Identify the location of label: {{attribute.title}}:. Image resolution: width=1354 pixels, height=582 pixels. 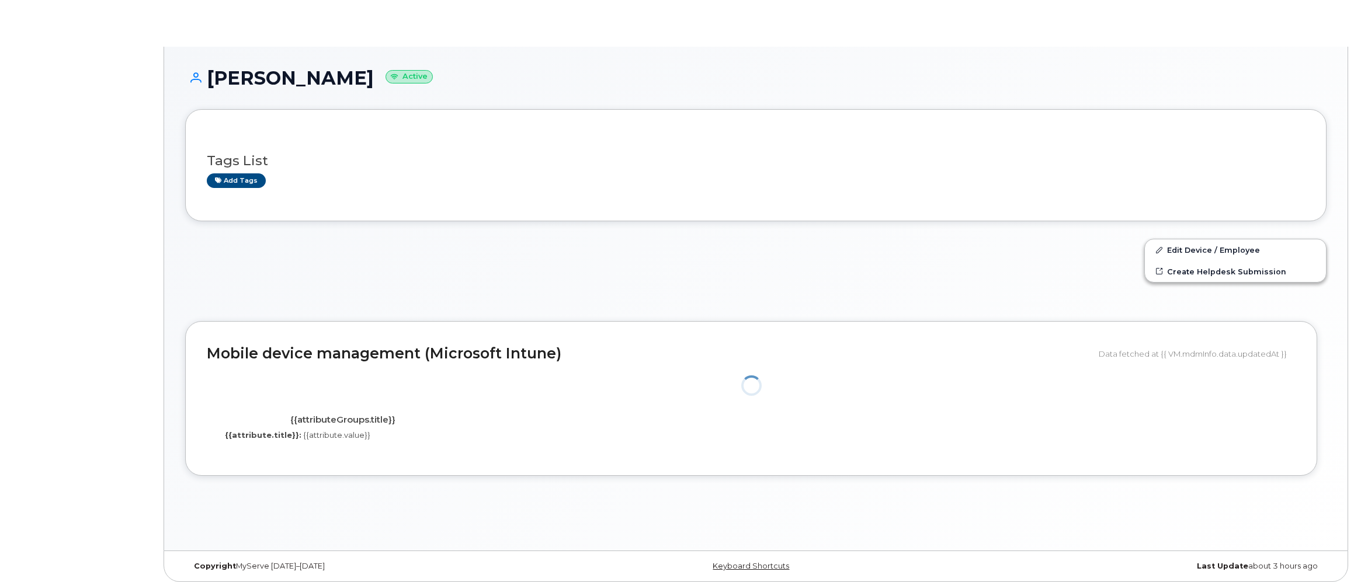
(263, 435).